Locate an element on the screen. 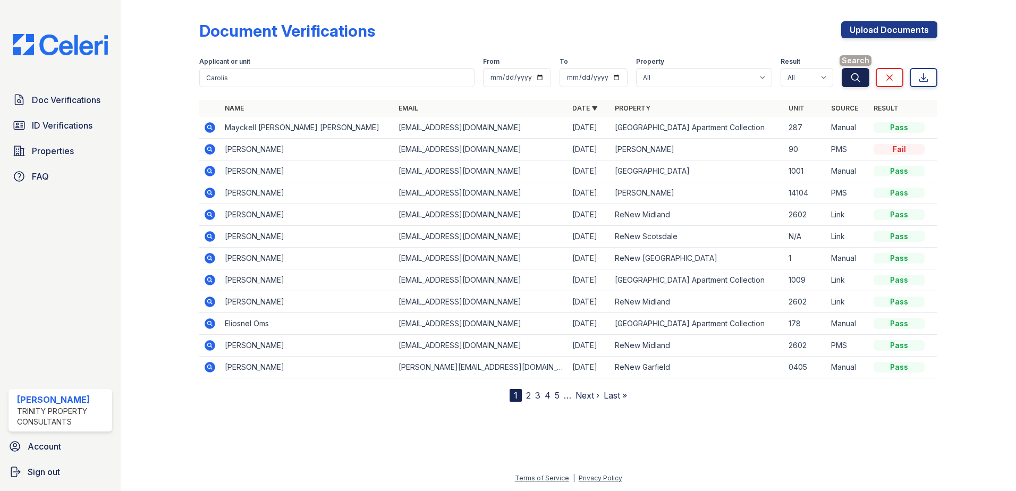 This screenshot has width=1016, height=491. input: Search by name, email, or unit number is located at coordinates (337, 78).